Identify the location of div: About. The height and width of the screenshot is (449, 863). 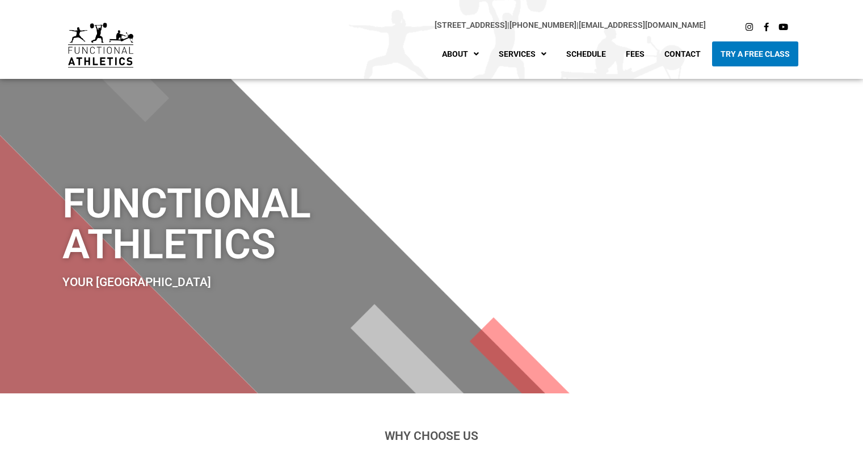
(460, 54).